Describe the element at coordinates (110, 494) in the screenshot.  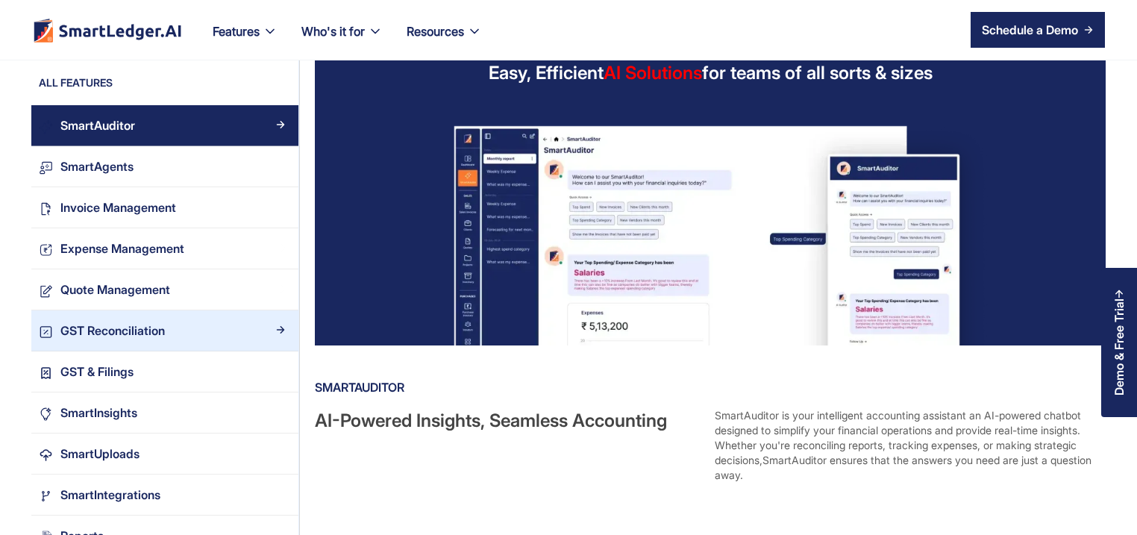
I see `div: SmartIntegrations` at that location.